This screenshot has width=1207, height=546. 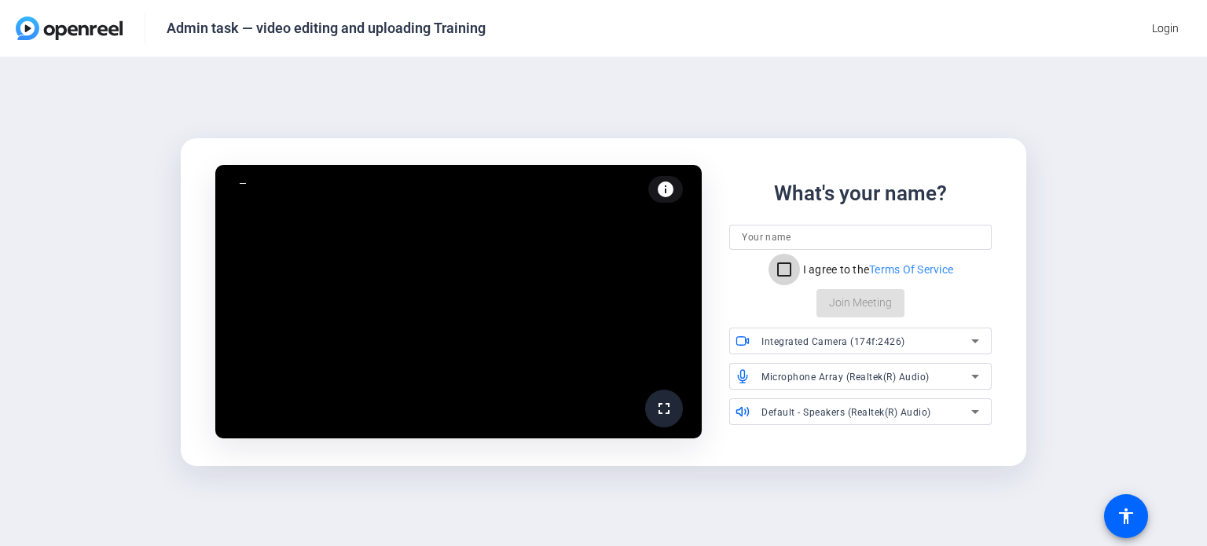 I want to click on label: I agree to the, so click(x=877, y=270).